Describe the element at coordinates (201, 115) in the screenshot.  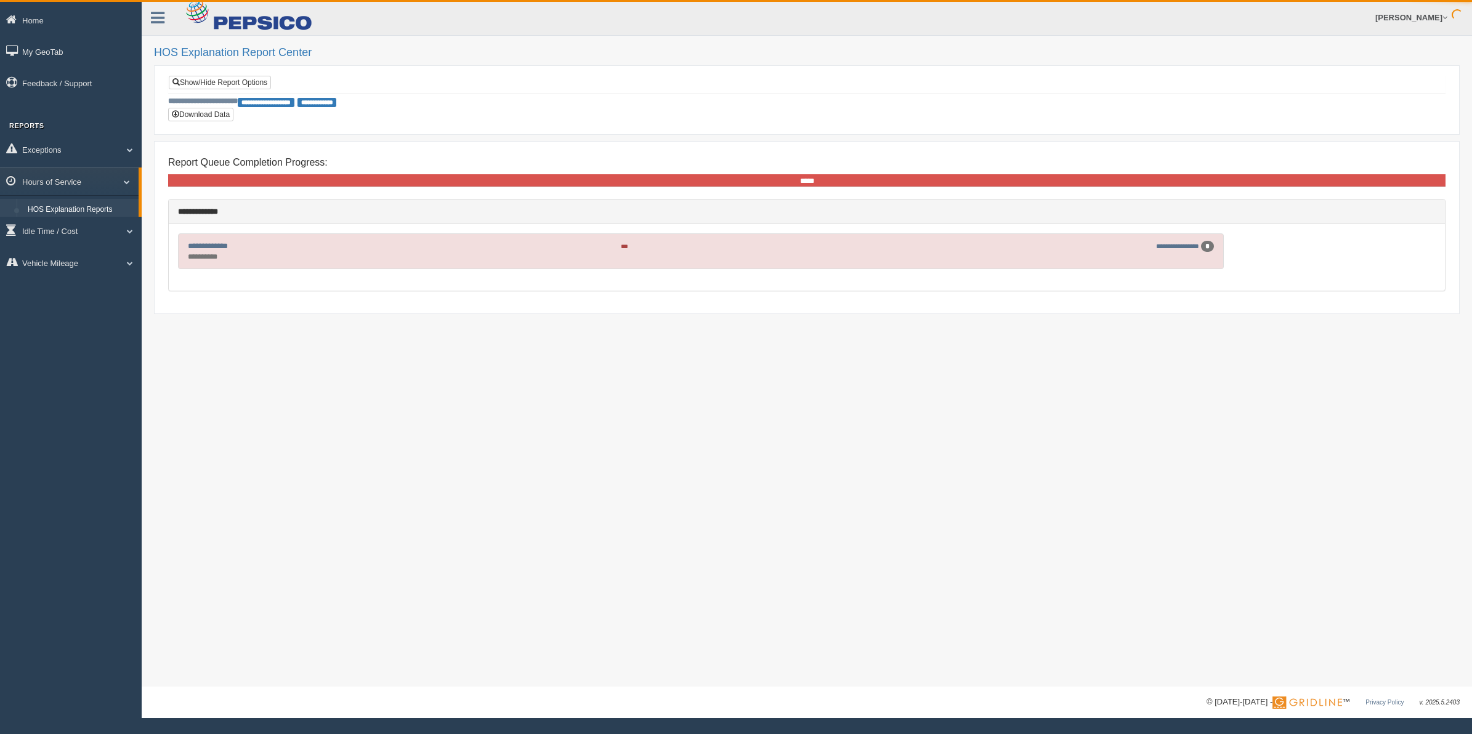
I see `button: Download Data` at that location.